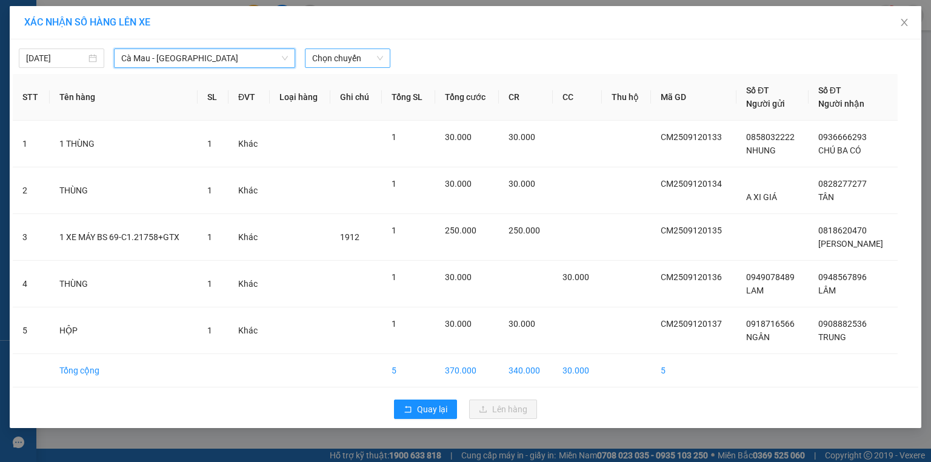 The image size is (931, 462). I want to click on td: 340.000, so click(525, 370).